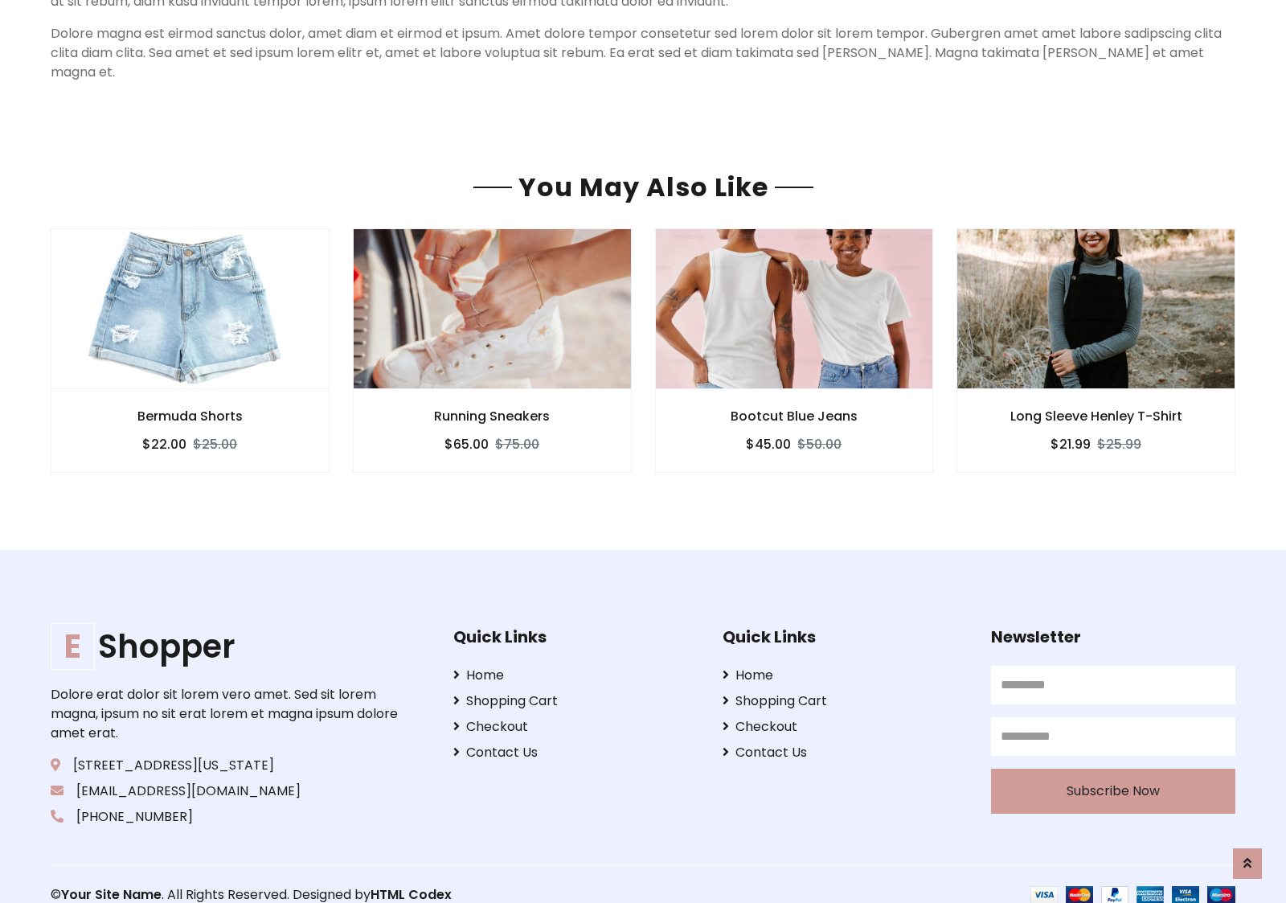 The image size is (1286, 903). Describe the element at coordinates (643, 186) in the screenshot. I see `span: You May Also Like` at that location.